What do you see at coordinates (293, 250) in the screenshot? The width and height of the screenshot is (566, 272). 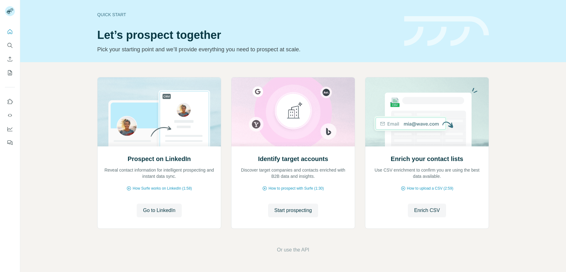 I see `span: Or use the API` at bounding box center [293, 250].